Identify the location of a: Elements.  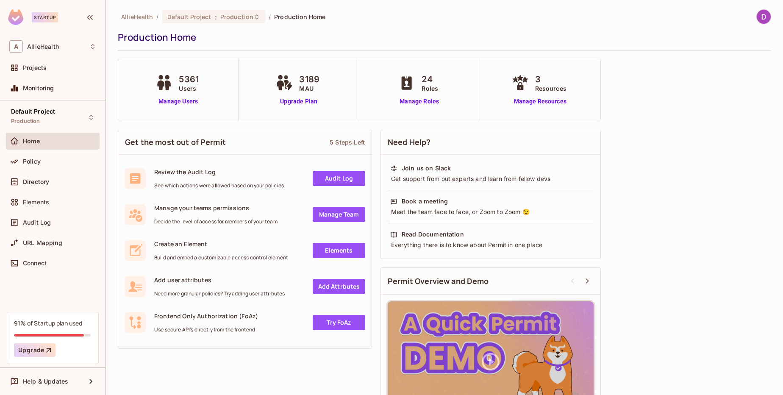
(339, 250).